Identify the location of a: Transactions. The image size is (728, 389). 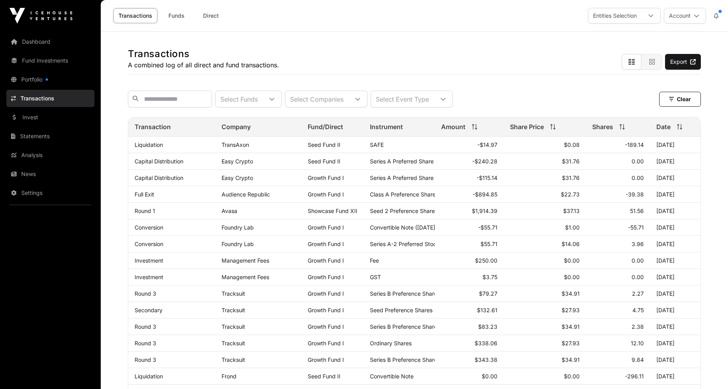
(50, 98).